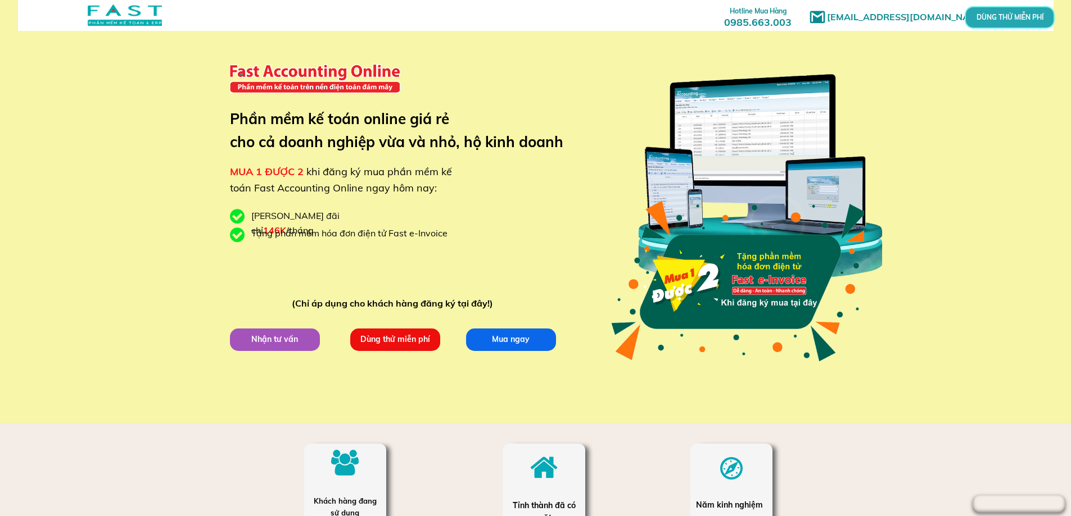  What do you see at coordinates (266, 171) in the screenshot?
I see `span: MUA 1 ĐƯỢC 2` at bounding box center [266, 171].